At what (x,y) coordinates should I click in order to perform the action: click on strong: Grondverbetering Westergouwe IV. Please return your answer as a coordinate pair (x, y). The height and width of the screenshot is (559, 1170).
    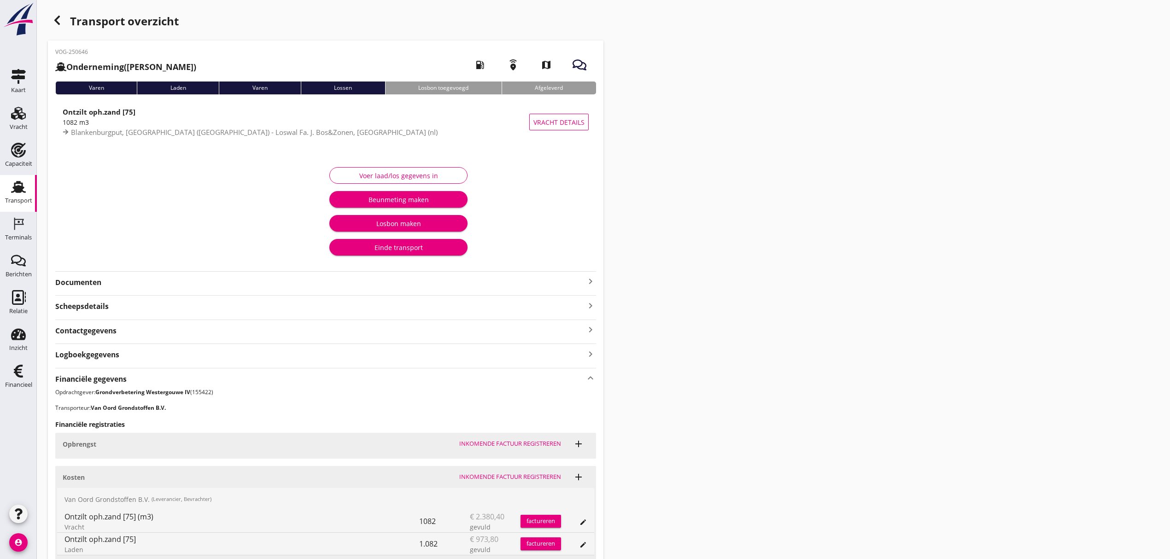
    Looking at the image, I should click on (143, 392).